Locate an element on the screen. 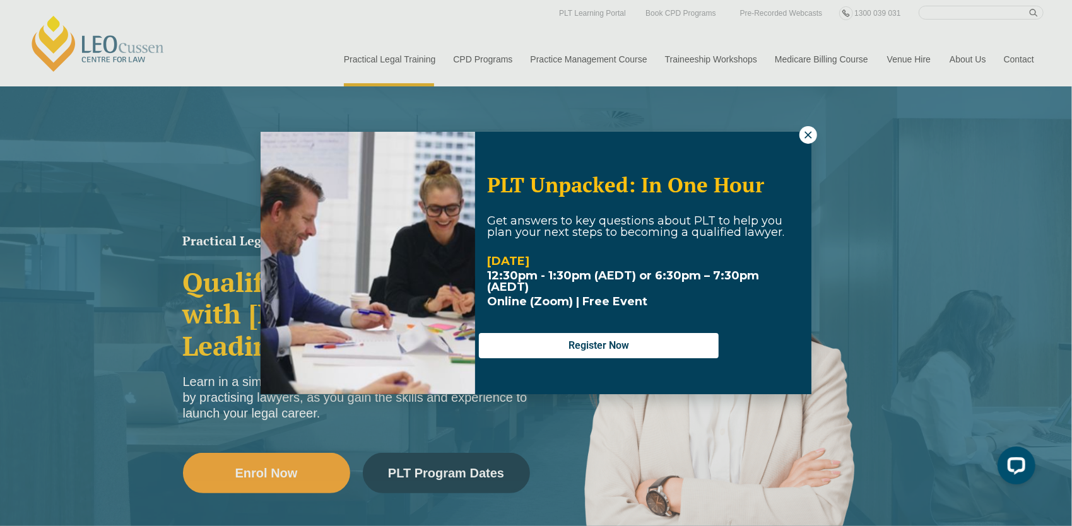 This screenshot has width=1072, height=526. button: Close is located at coordinates (808, 135).